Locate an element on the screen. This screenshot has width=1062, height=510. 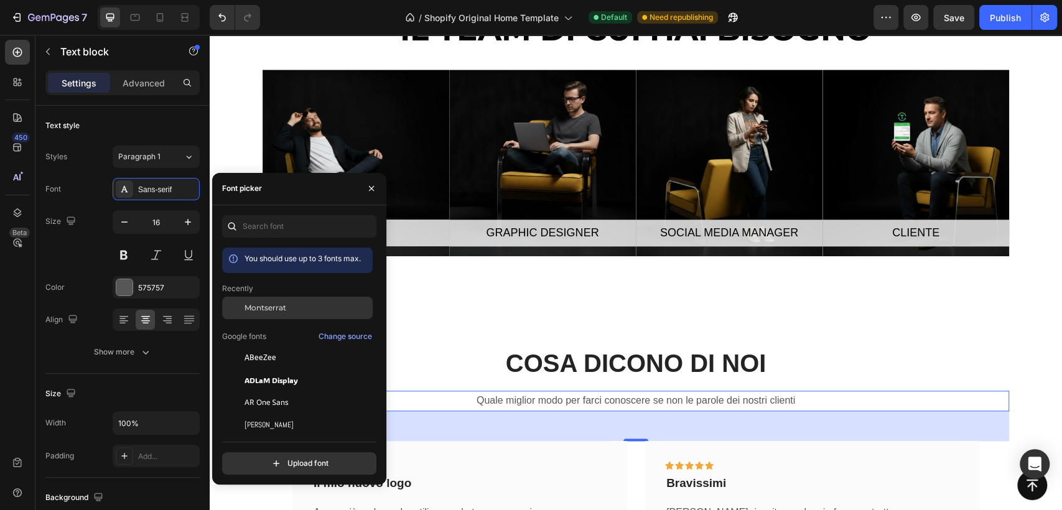
div: 575757 is located at coordinates (167, 288).